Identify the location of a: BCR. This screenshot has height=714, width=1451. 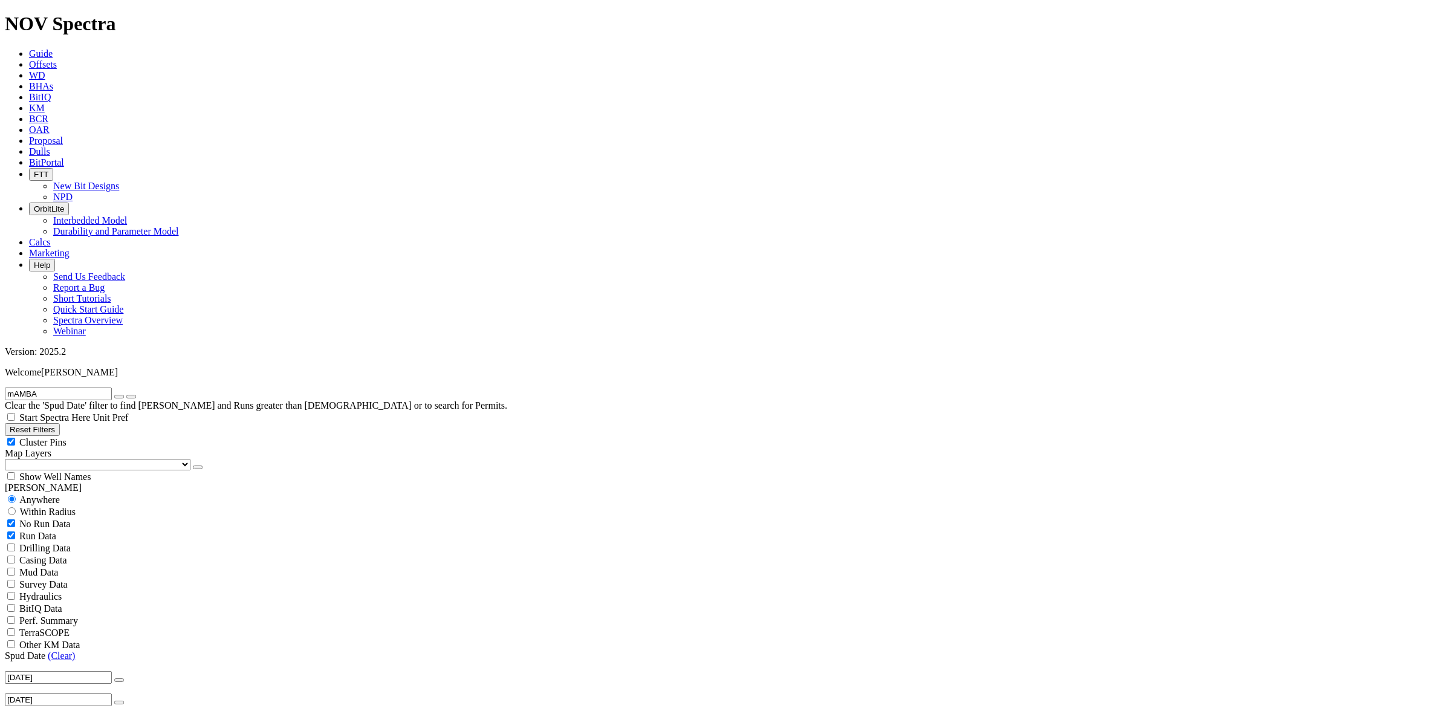
(39, 118).